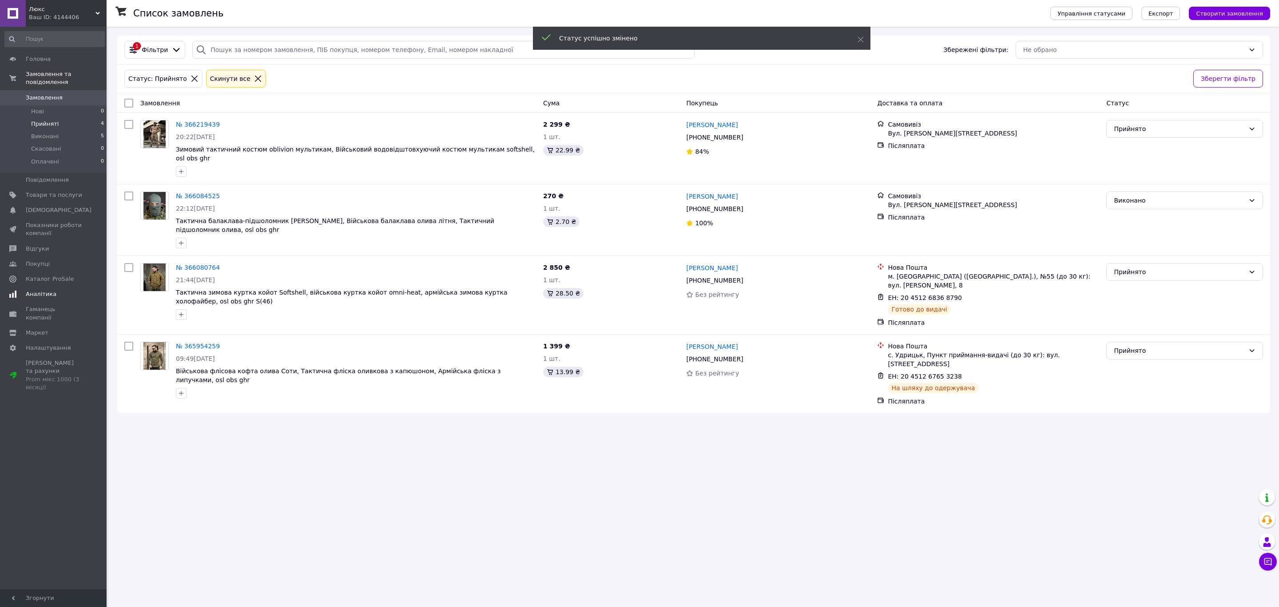 The image size is (1279, 607). What do you see at coordinates (1229, 13) in the screenshot?
I see `span: Створити замовлення` at bounding box center [1229, 13].